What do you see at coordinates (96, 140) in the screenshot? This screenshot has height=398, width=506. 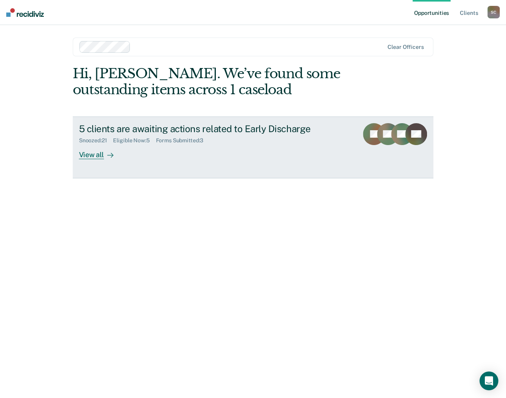 I see `div: Snoozed : 21` at bounding box center [96, 140].